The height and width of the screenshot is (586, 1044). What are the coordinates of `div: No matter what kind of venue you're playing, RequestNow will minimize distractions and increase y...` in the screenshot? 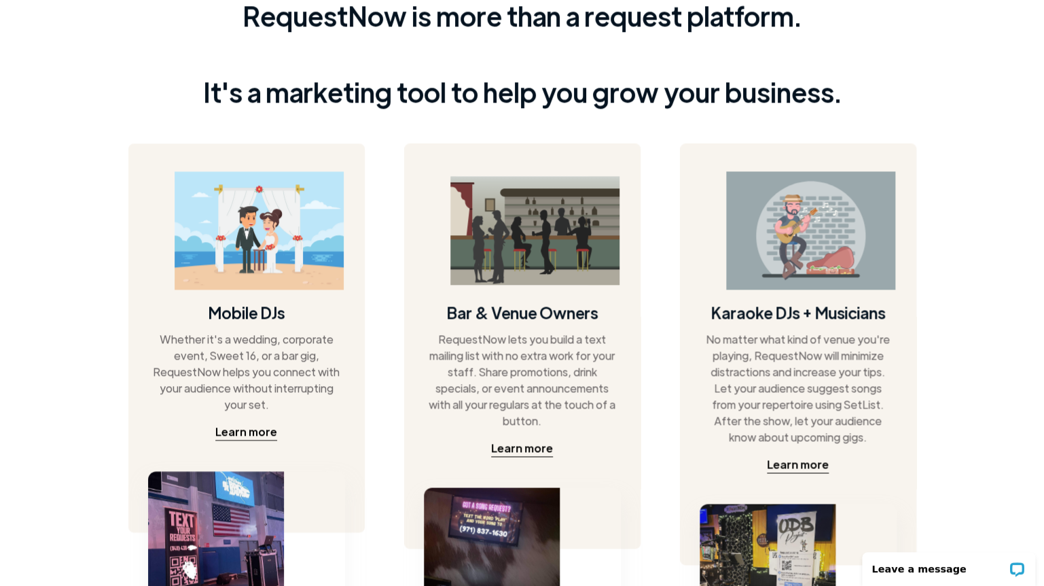 It's located at (798, 388).